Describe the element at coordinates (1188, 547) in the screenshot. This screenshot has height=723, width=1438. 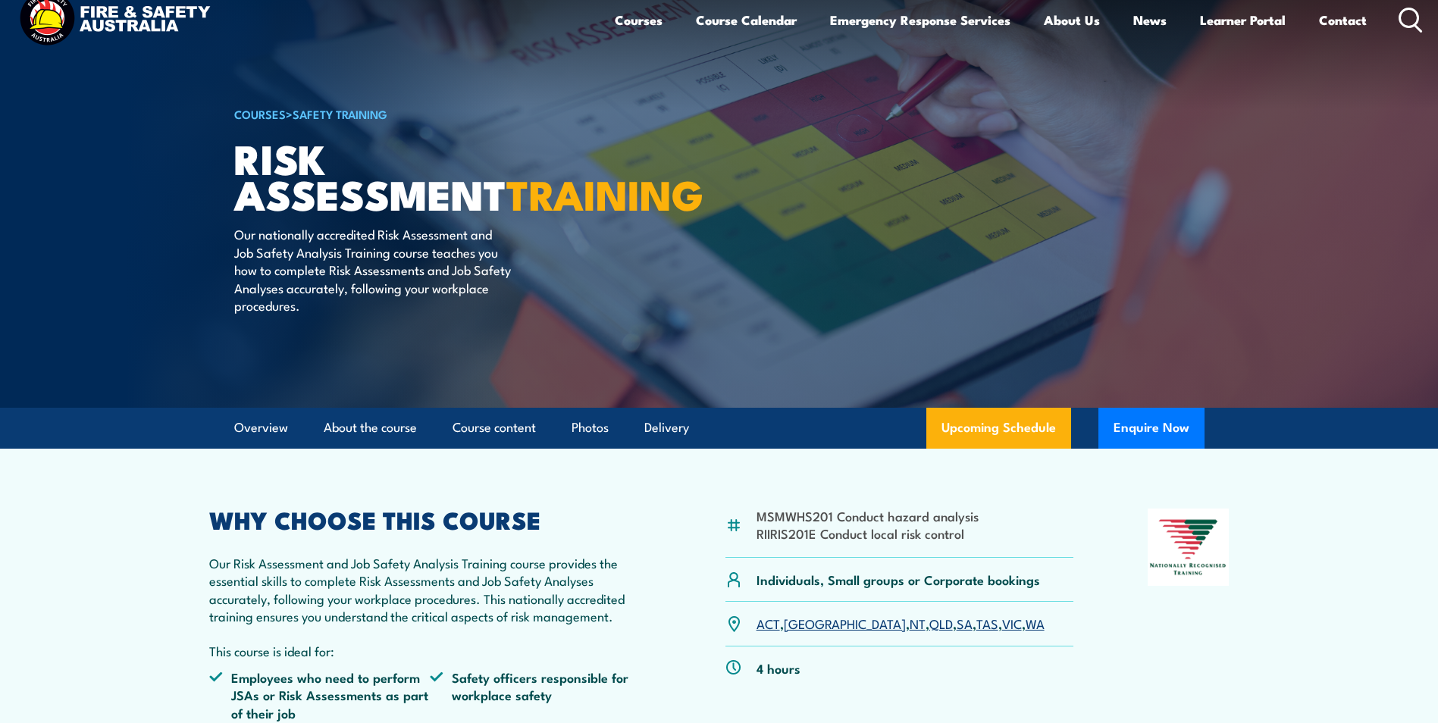
I see `img: Nationally Recognised Training logo.` at that location.